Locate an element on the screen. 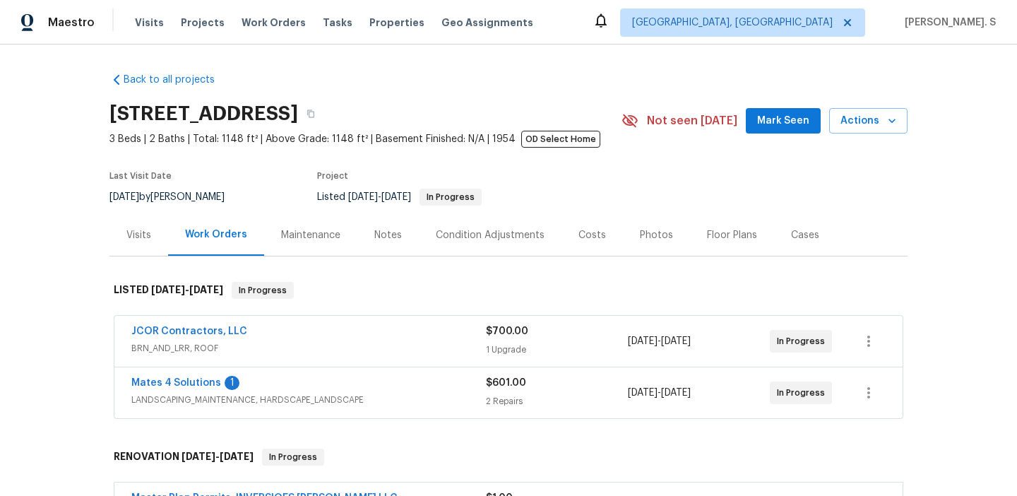  button: Actions is located at coordinates (868, 121).